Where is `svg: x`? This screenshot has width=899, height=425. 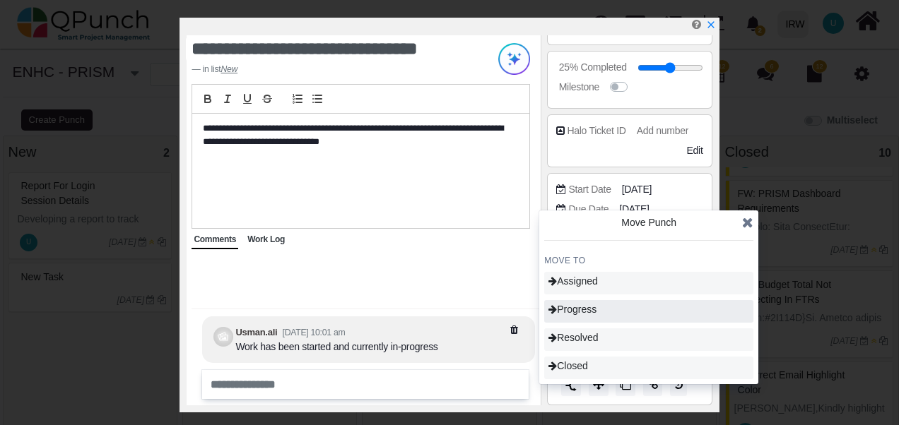
svg: x is located at coordinates (711, 25).